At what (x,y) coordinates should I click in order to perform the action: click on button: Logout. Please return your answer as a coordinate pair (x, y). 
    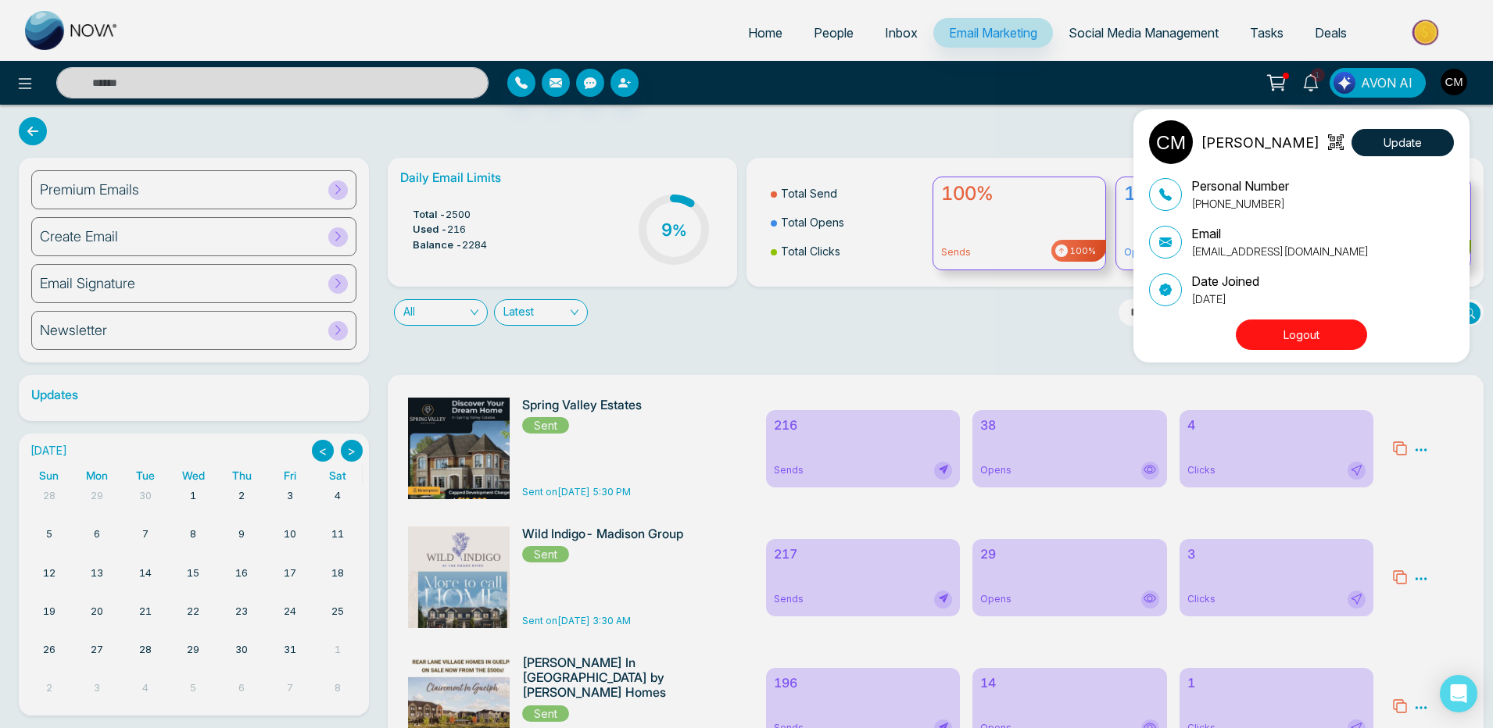
    Looking at the image, I should click on (1301, 334).